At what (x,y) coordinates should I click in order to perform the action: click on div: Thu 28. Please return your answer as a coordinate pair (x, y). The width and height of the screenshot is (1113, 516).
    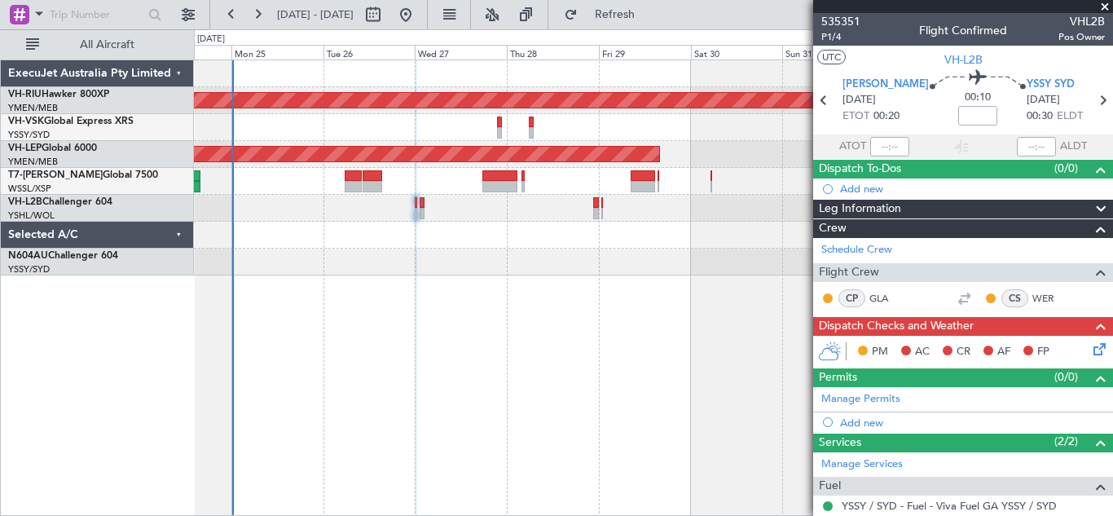
    Looking at the image, I should click on (553, 52).